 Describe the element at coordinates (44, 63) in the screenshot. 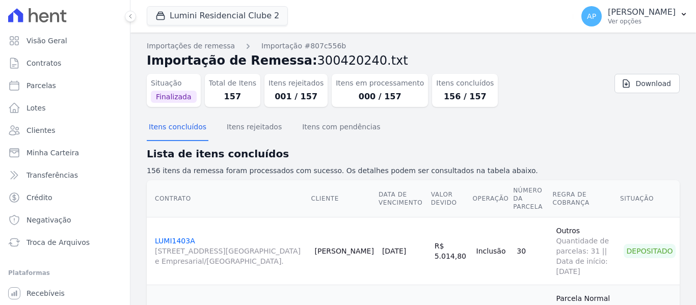

I see `span: Contratos` at that location.